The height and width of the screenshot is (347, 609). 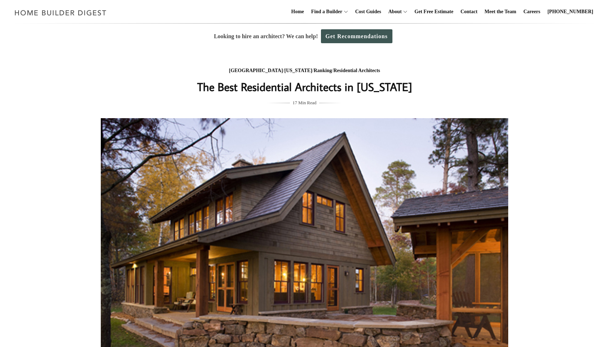 What do you see at coordinates (434, 12) in the screenshot?
I see `a: Get Free Estimate` at bounding box center [434, 12].